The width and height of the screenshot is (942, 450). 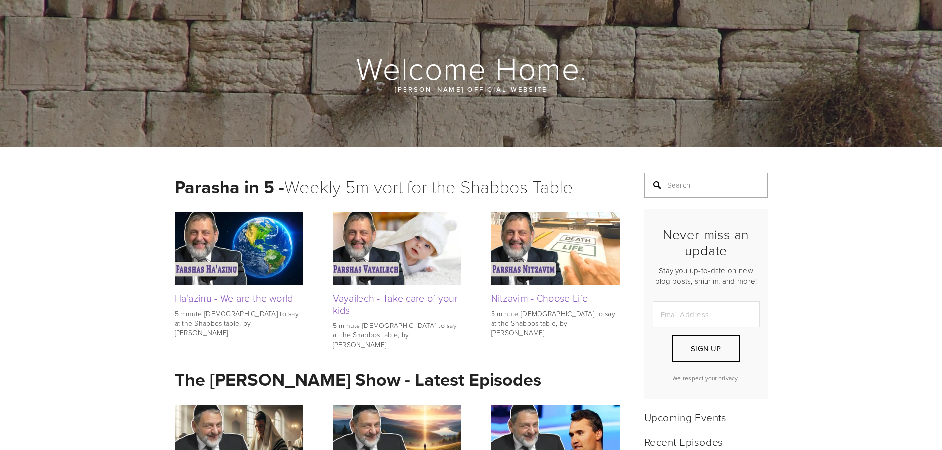 I want to click on p: We respect your privacy., so click(x=706, y=378).